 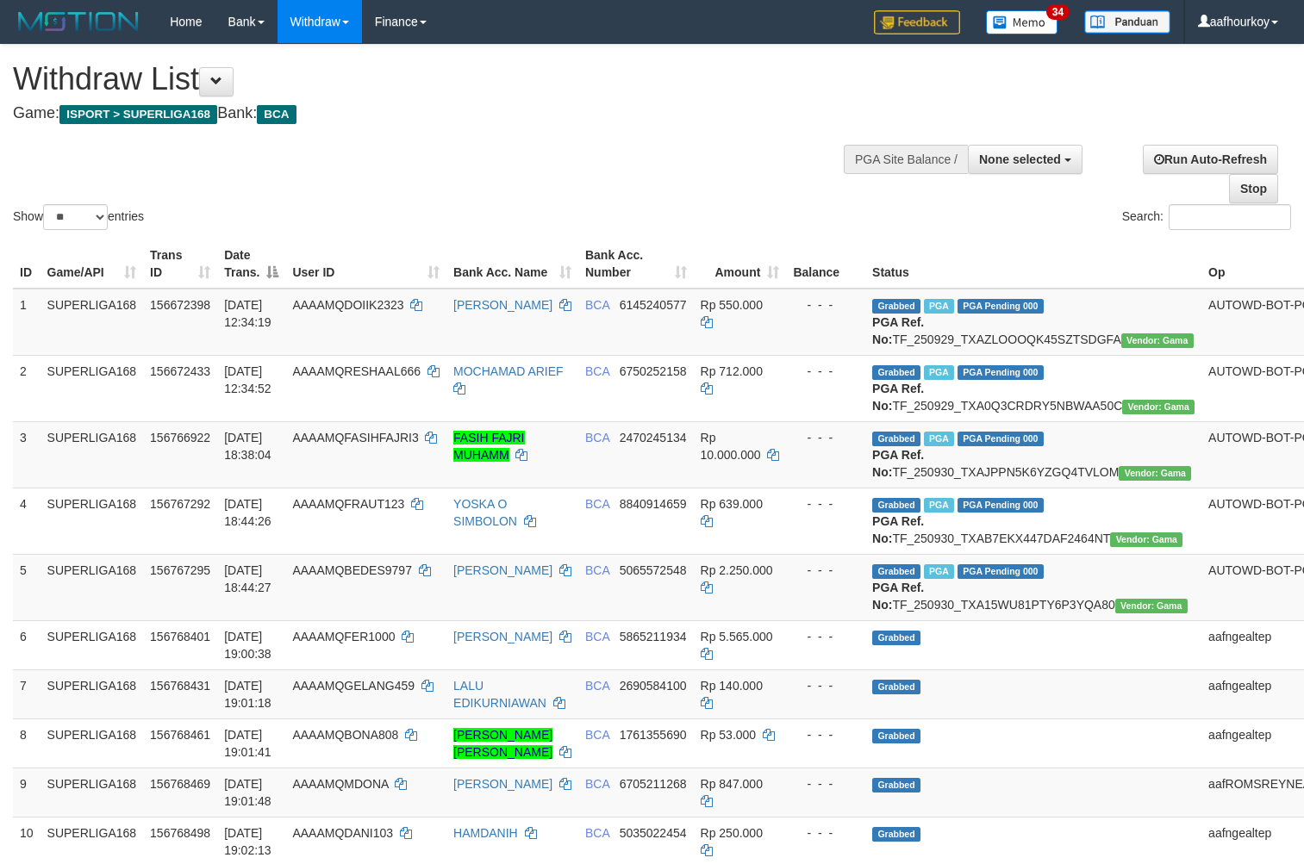 What do you see at coordinates (251, 264) in the screenshot?
I see `th: Date Trans.: activate to sort column descending` at bounding box center [251, 264].